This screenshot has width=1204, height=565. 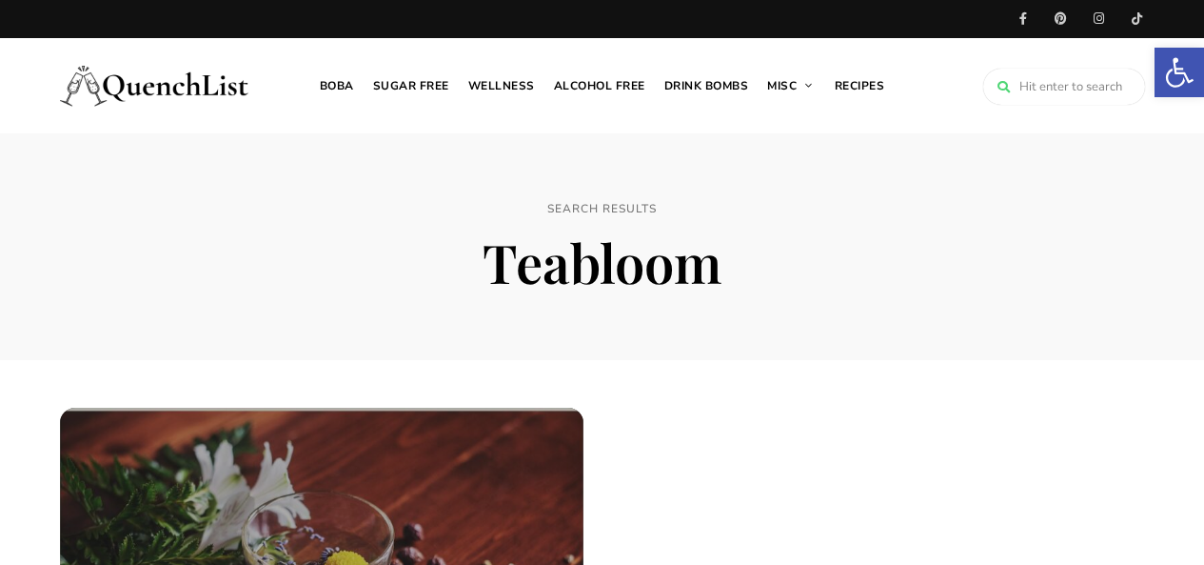 What do you see at coordinates (706, 86) in the screenshot?
I see `a: Drink Bombs` at bounding box center [706, 86].